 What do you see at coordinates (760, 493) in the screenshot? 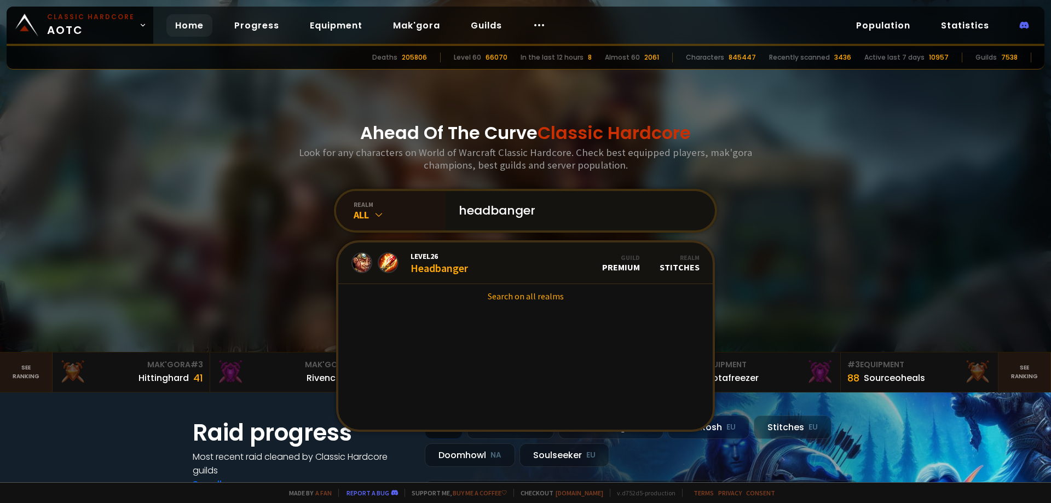
I see `a: Consent` at bounding box center [760, 493].